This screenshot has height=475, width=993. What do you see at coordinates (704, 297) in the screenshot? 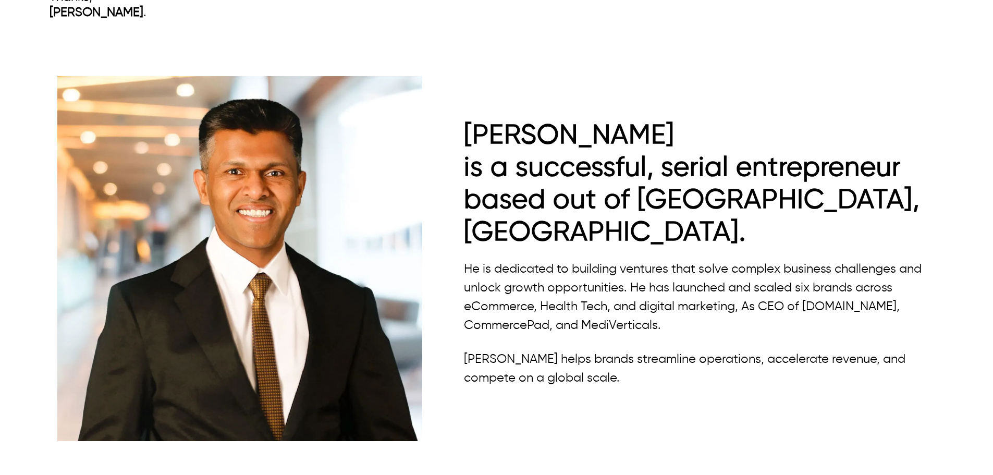
I see `p: He is dedicated to building ventures that solve complex business challenges and unlock growth opp...` at bounding box center [704, 297].